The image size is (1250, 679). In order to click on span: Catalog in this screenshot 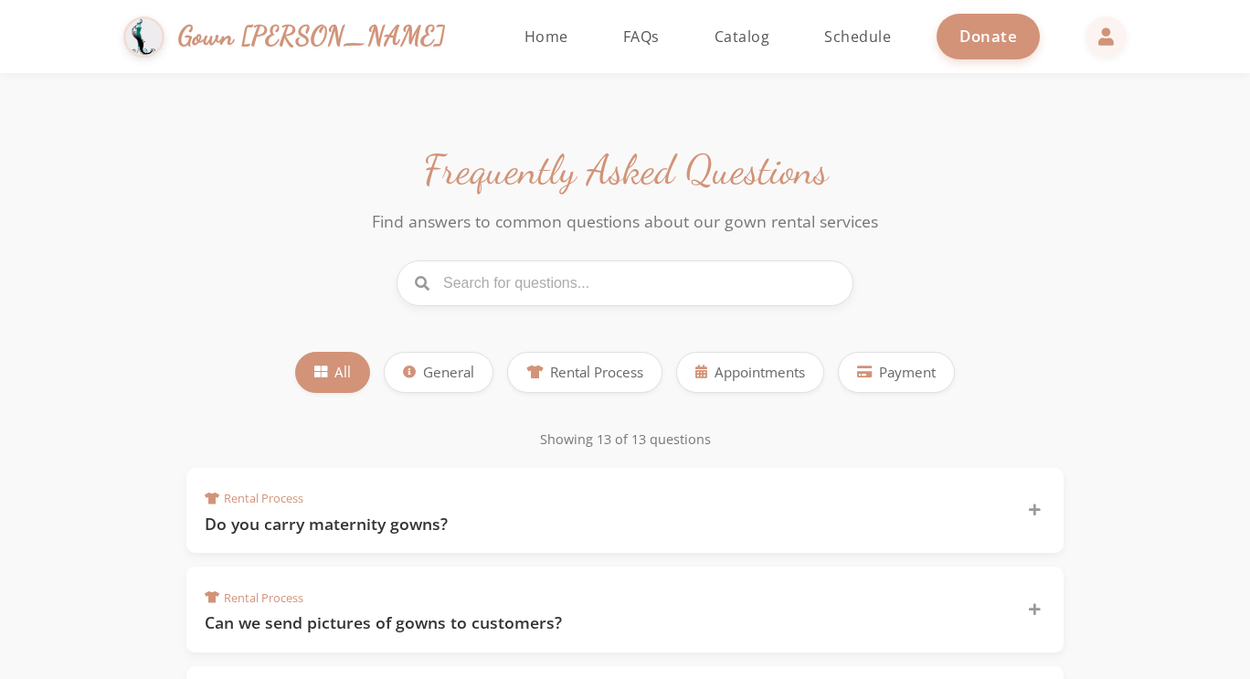, I will do `click(742, 37)`.